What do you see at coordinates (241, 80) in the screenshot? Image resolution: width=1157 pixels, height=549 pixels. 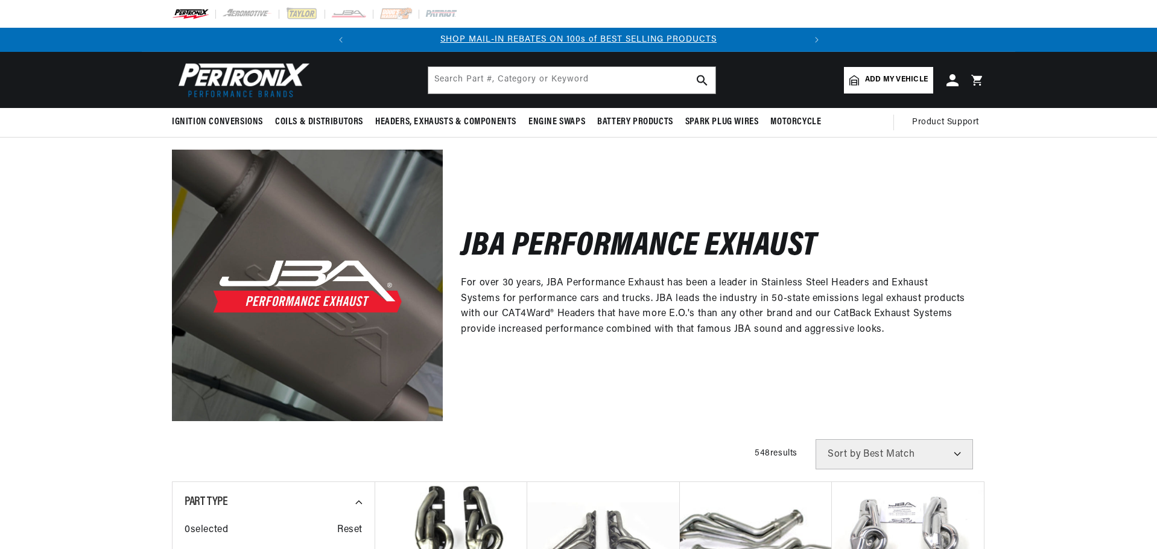 I see `img: Pertronix` at bounding box center [241, 80].